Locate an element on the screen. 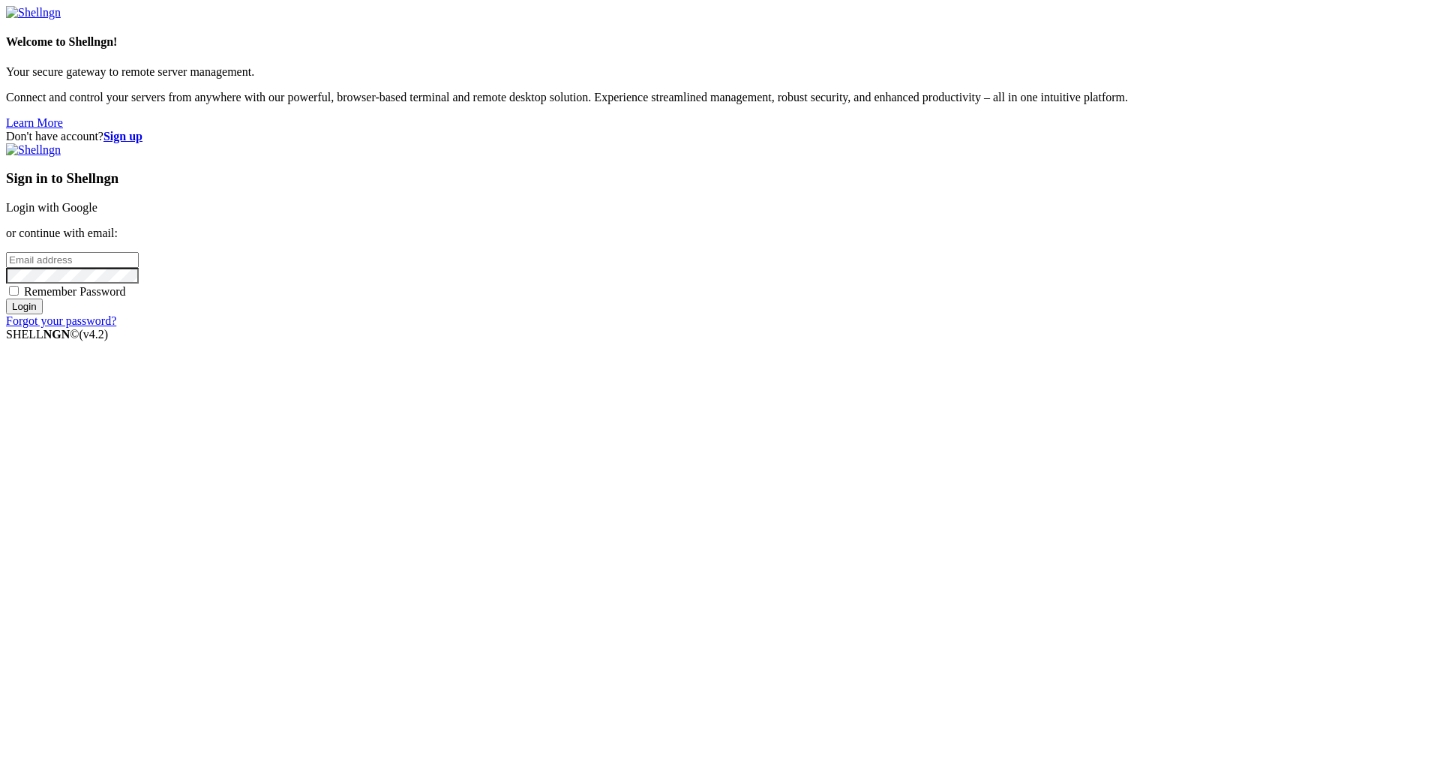  p: Your secure gateway to remote server management. is located at coordinates (720, 72).